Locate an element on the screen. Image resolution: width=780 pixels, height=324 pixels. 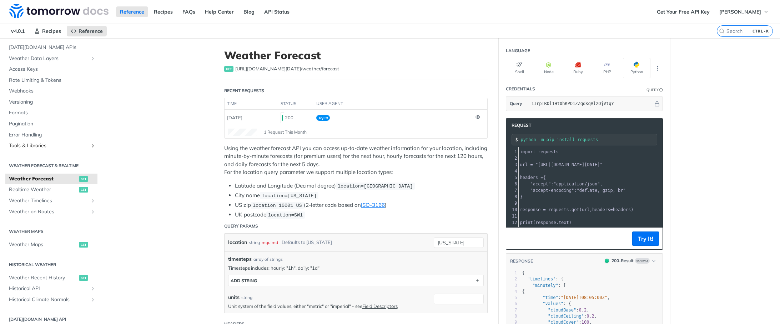
span: Pagination is located at coordinates (52, 124).